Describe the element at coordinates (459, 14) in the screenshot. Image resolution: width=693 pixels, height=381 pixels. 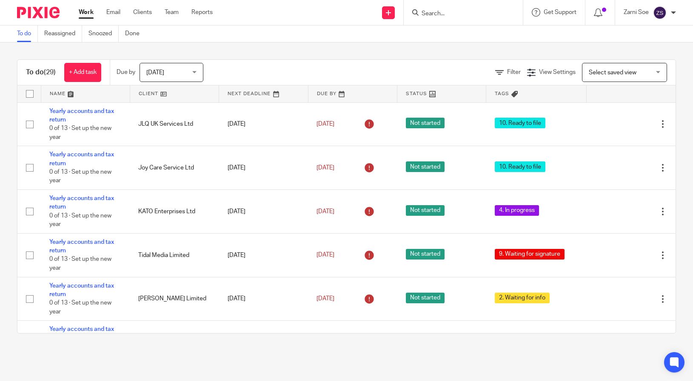
I see `input: Search` at that location.